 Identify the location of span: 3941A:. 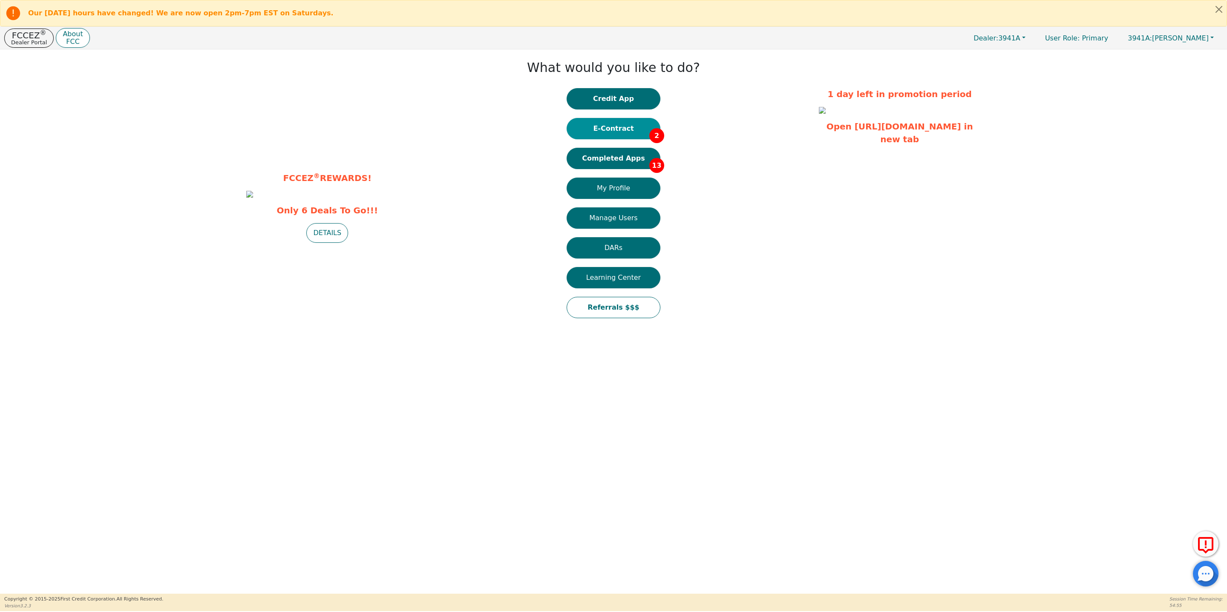
(1140, 38).